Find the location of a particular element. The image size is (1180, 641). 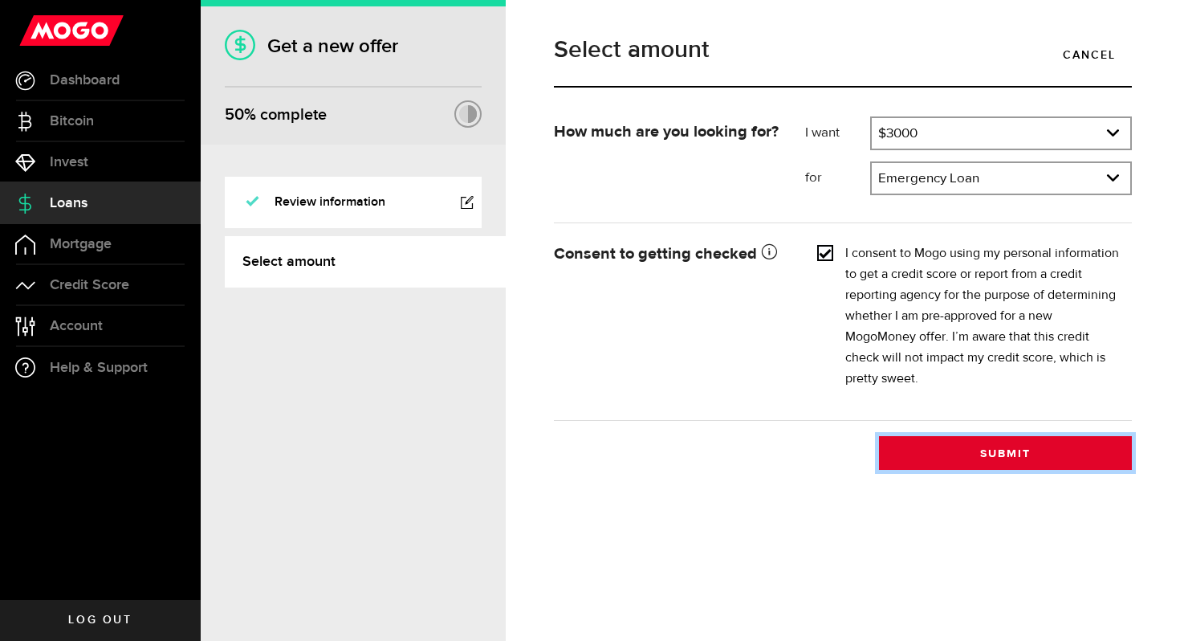

span: Account is located at coordinates (76, 326).